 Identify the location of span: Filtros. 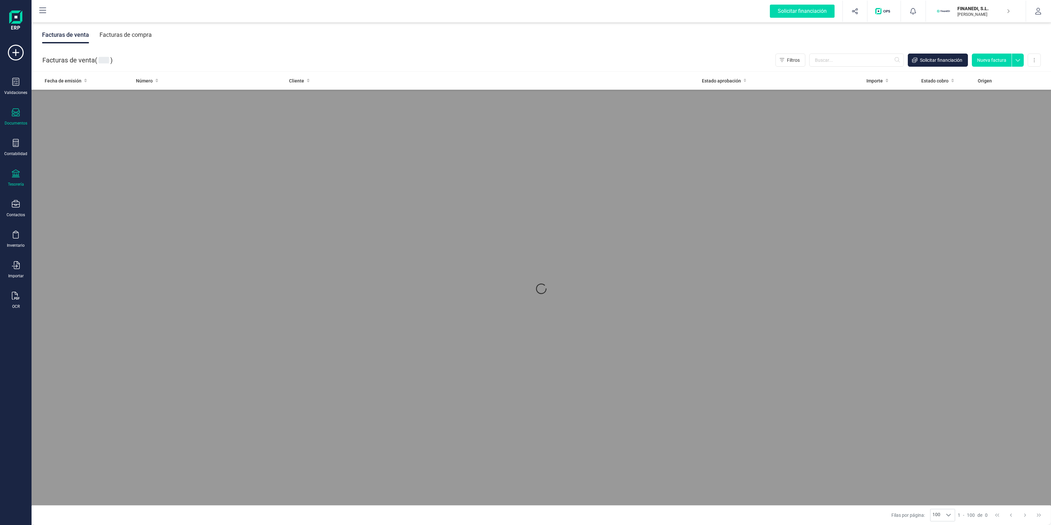
(793, 60).